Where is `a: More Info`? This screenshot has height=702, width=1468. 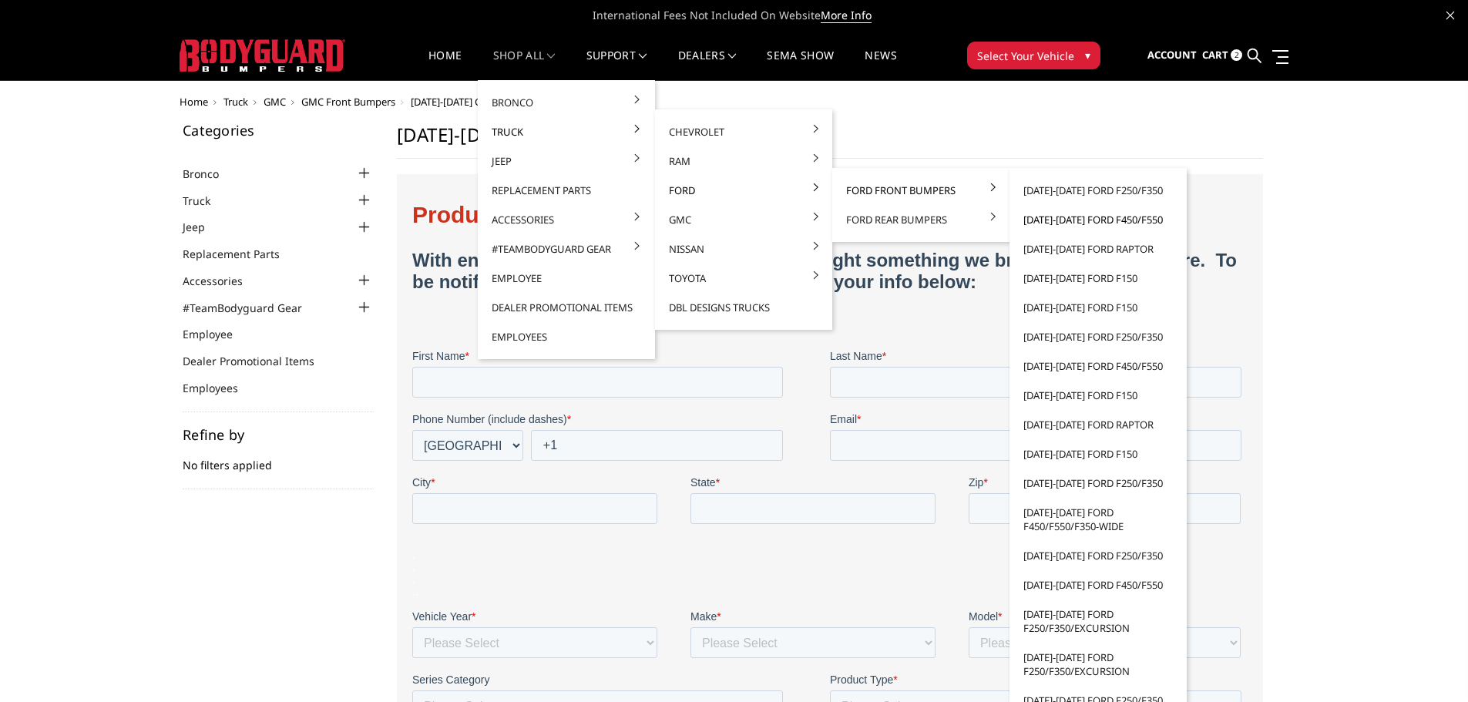 a: More Info is located at coordinates (846, 15).